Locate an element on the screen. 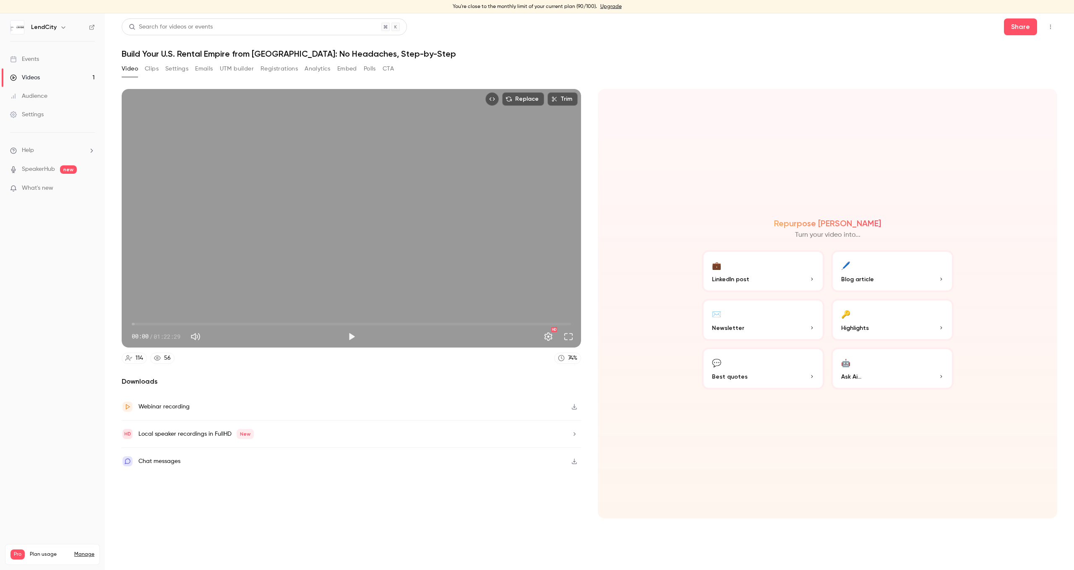 This screenshot has width=1074, height=570. div: 00:00 is located at coordinates (156, 336).